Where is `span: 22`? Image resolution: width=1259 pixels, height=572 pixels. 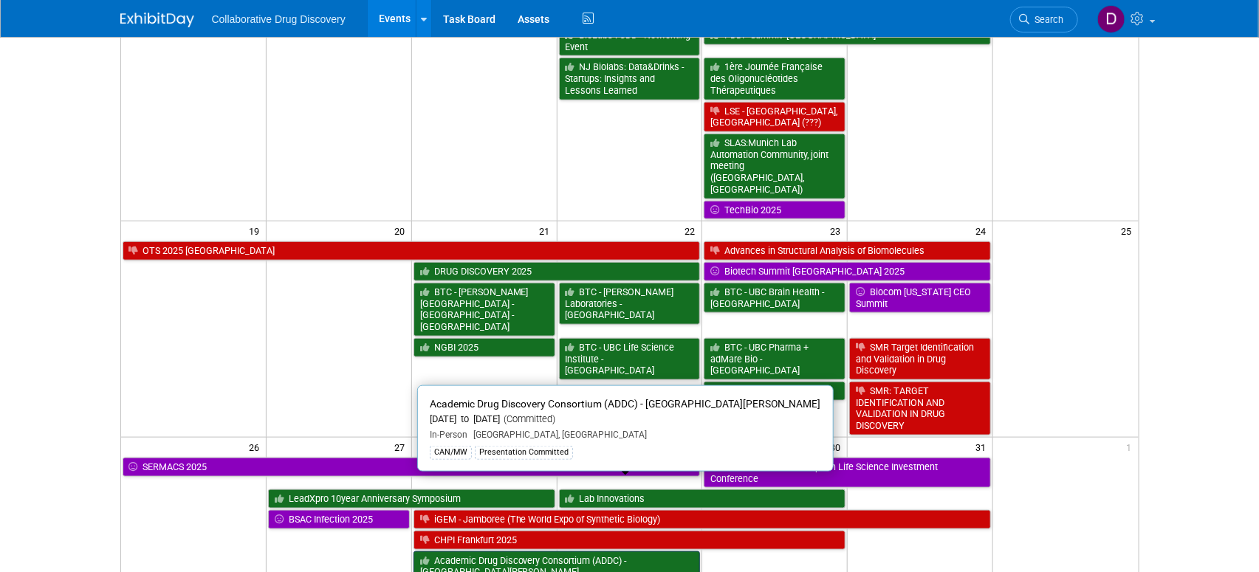
span: 22 is located at coordinates (692, 230).